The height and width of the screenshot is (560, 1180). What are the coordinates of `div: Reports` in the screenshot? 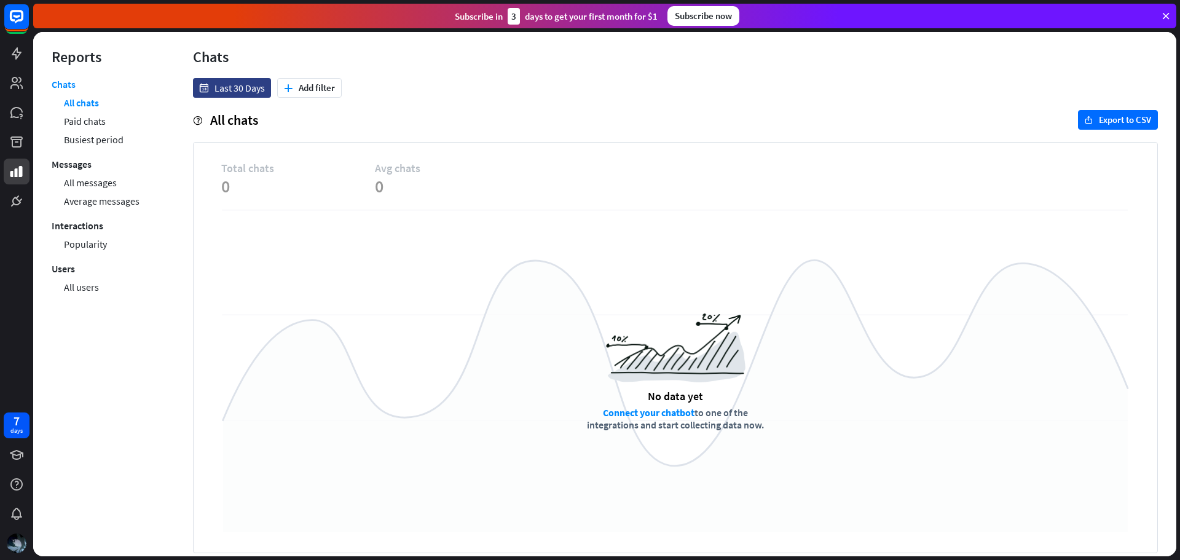 It's located at (104, 57).